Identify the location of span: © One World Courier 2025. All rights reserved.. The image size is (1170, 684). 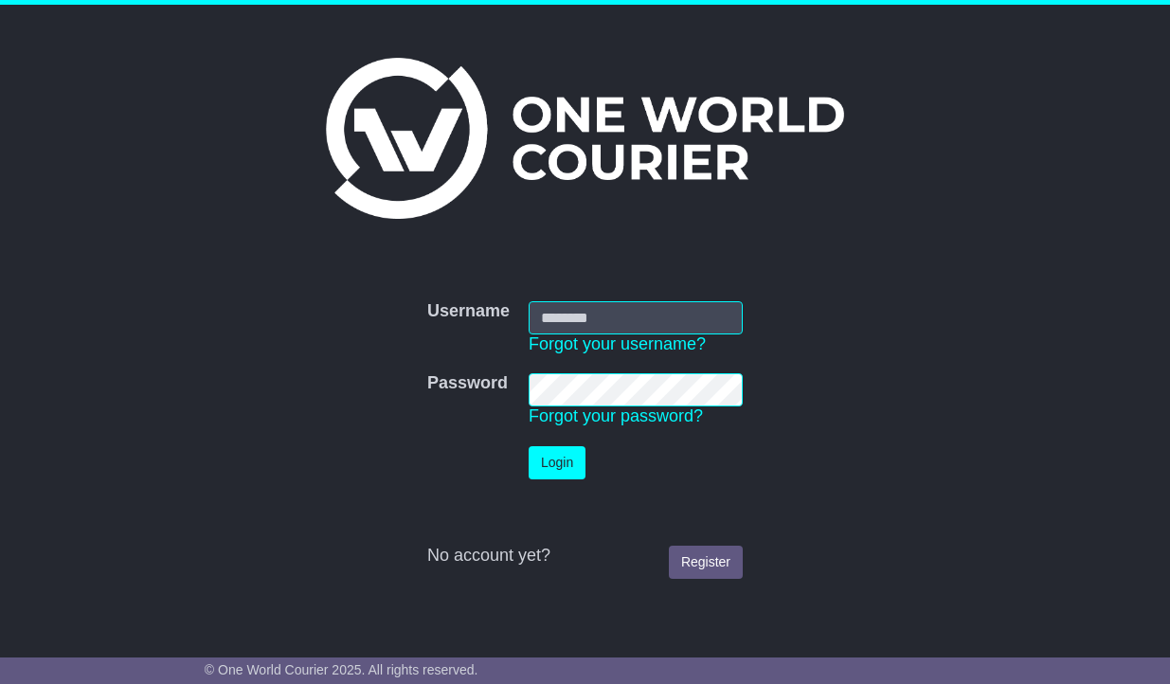
(341, 670).